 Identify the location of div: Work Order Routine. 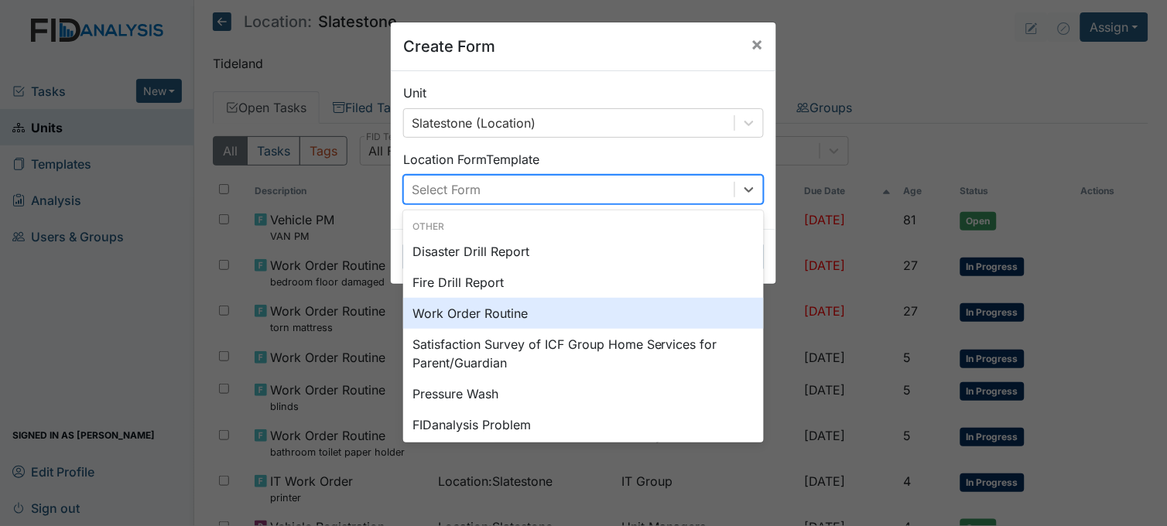
(583, 313).